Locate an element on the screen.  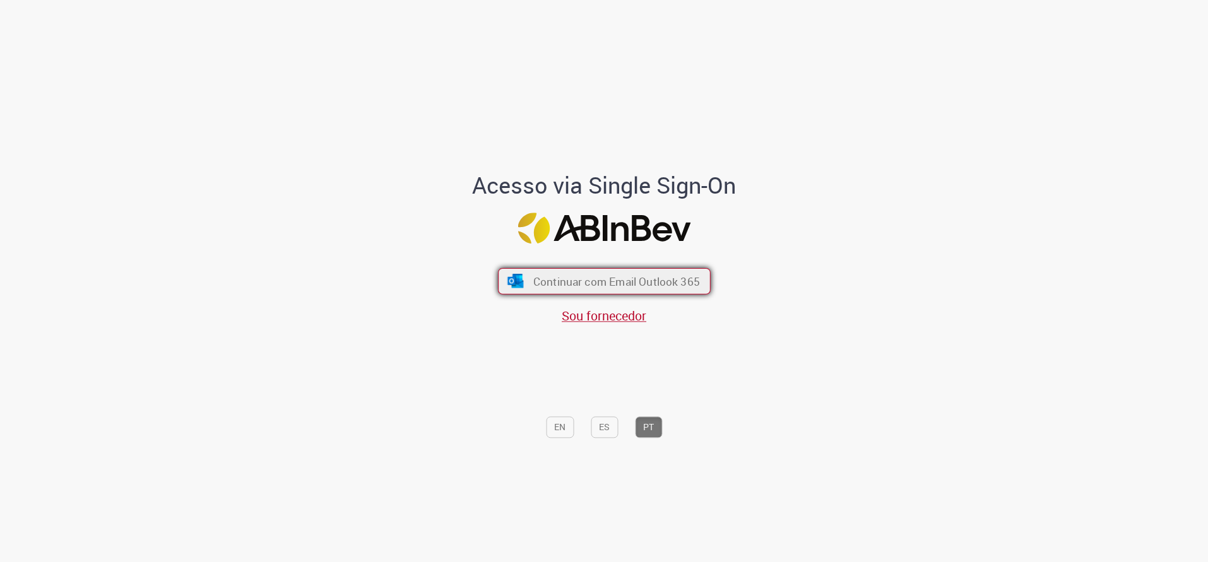
img: Logo ABInBev is located at coordinates (604, 229).